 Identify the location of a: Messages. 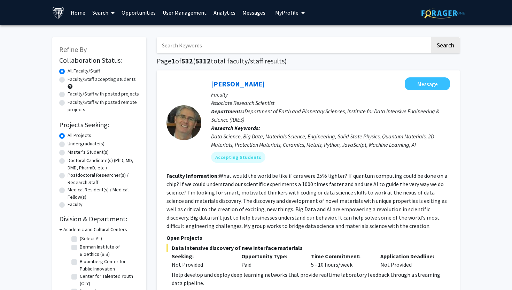
(254, 13).